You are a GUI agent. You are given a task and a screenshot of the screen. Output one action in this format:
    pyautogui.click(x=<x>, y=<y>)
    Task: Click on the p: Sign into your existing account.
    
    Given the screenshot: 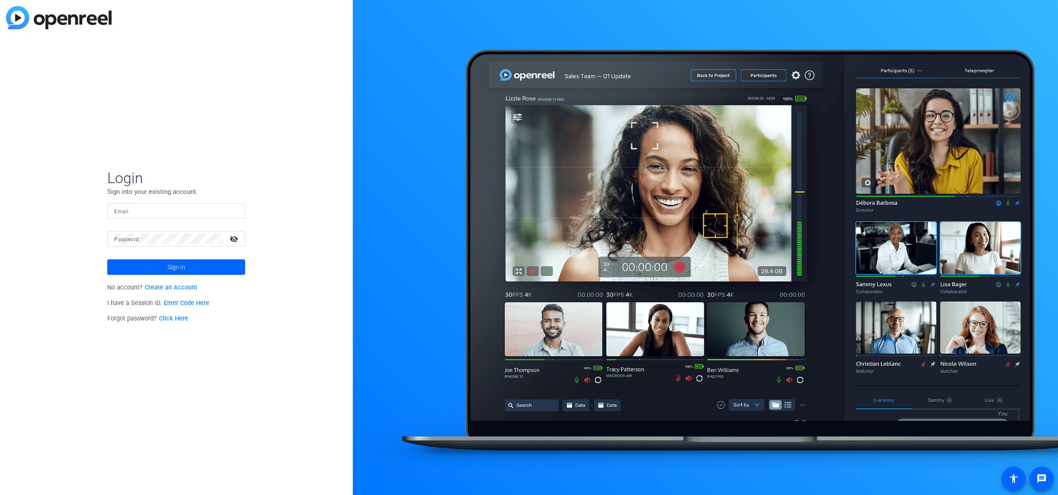 What is the action you would take?
    pyautogui.click(x=176, y=192)
    